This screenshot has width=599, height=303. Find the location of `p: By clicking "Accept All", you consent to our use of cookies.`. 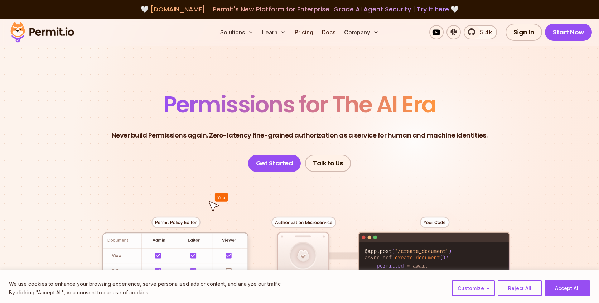

p: By clicking "Accept All", you consent to our use of cookies. is located at coordinates (145, 293).